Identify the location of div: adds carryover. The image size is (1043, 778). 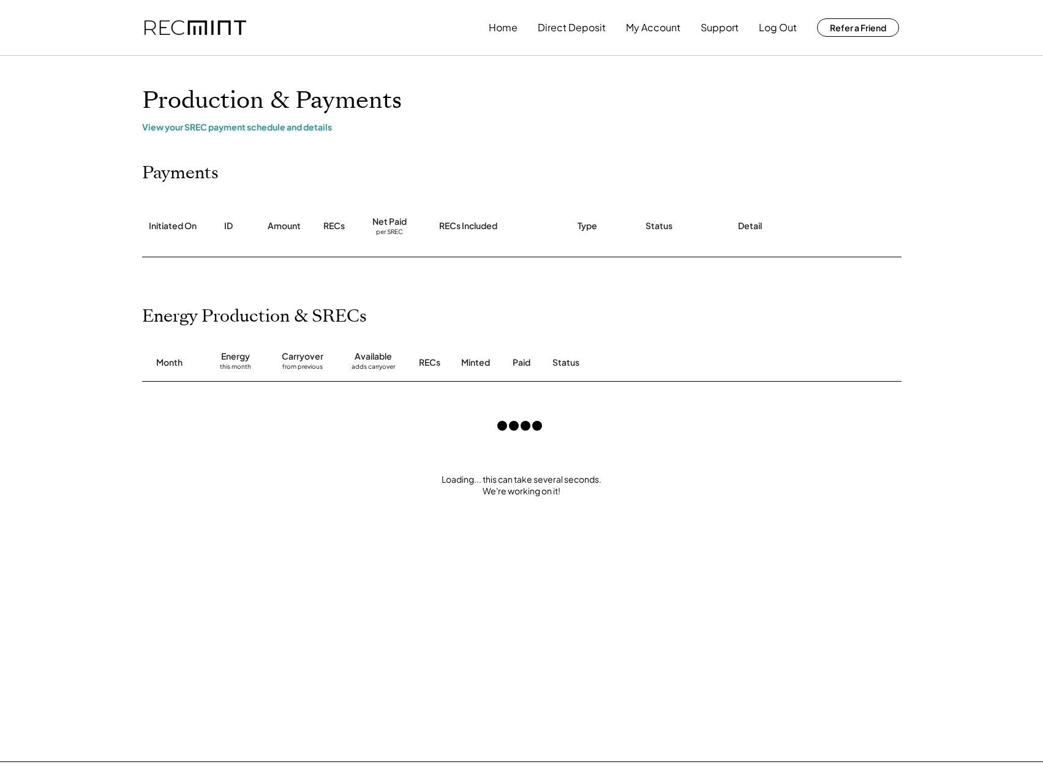
(373, 369).